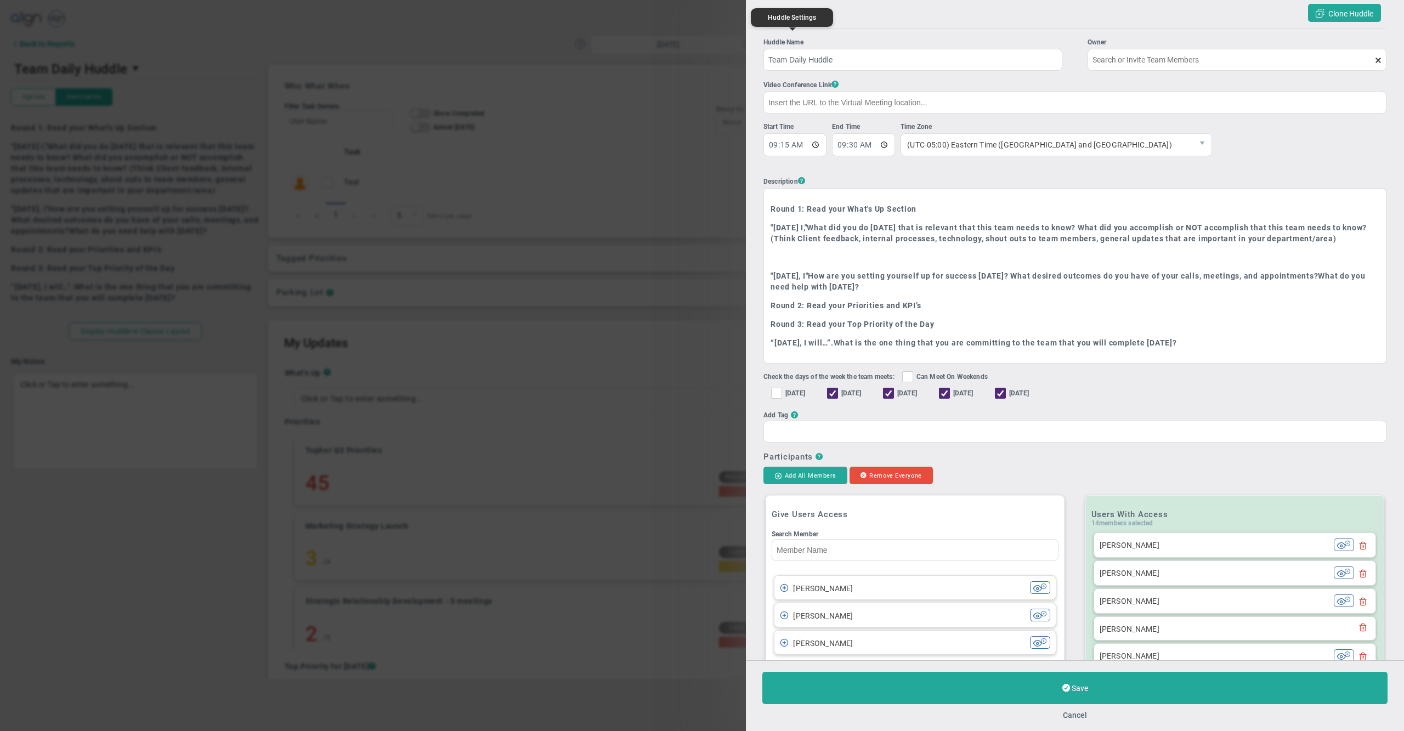  What do you see at coordinates (805, 476) in the screenshot?
I see `button: Add All Members` at bounding box center [805, 476].